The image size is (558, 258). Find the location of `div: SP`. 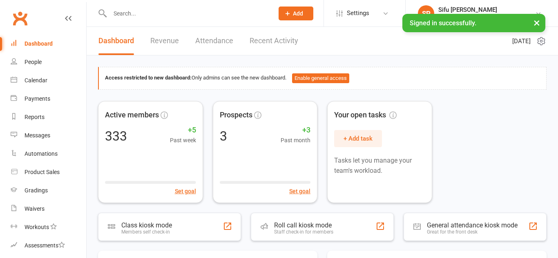

div: SP is located at coordinates (426, 13).